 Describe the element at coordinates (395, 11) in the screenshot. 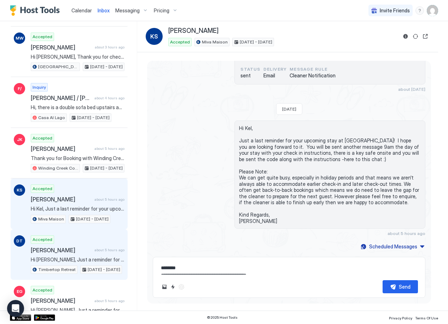

I see `span: Invite Friends` at that location.